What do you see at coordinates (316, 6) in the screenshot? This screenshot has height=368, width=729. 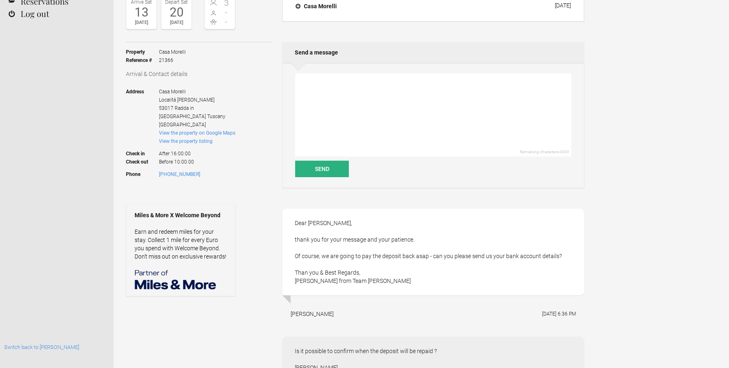 I see `h4: Casa Morelli` at bounding box center [316, 6].